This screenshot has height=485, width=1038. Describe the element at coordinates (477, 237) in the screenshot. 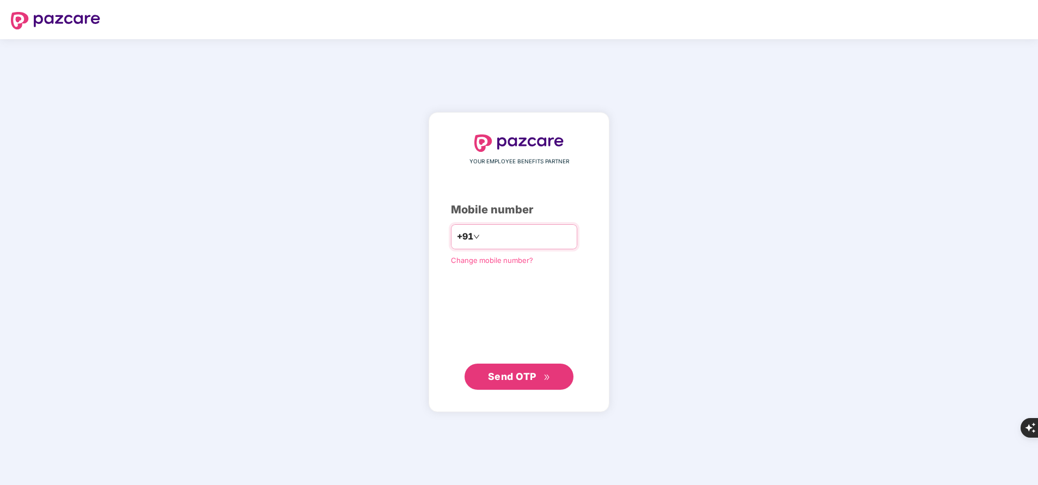

I see `span: down` at that location.